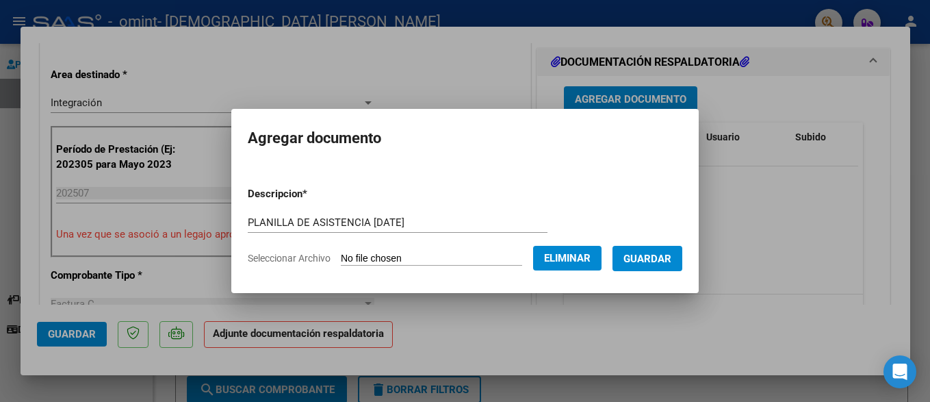 This screenshot has height=402, width=930. Describe the element at coordinates (647, 258) in the screenshot. I see `button: Guardar` at that location.